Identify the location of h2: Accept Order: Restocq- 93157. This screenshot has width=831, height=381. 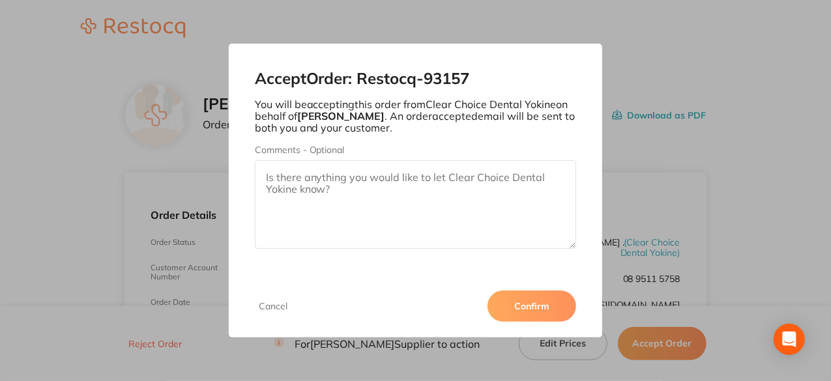
(416, 79).